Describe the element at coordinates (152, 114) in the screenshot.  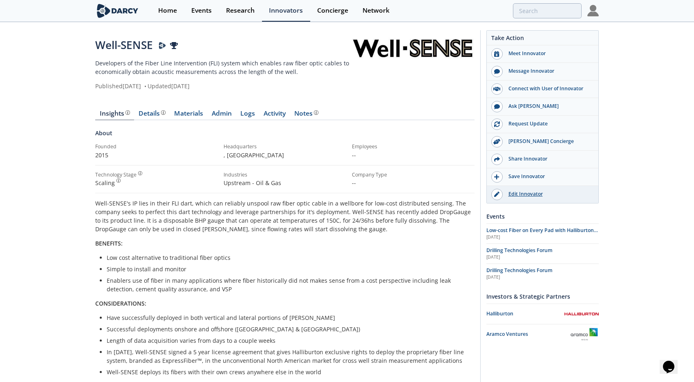
I see `div: Details` at that location.